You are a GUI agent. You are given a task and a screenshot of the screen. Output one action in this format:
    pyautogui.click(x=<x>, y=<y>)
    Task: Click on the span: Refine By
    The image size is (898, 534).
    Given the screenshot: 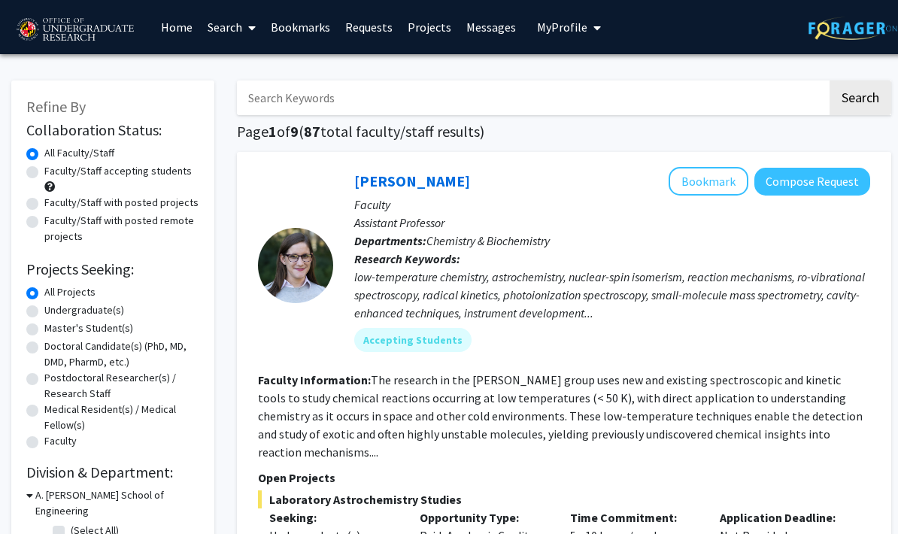 What is the action you would take?
    pyautogui.click(x=56, y=106)
    